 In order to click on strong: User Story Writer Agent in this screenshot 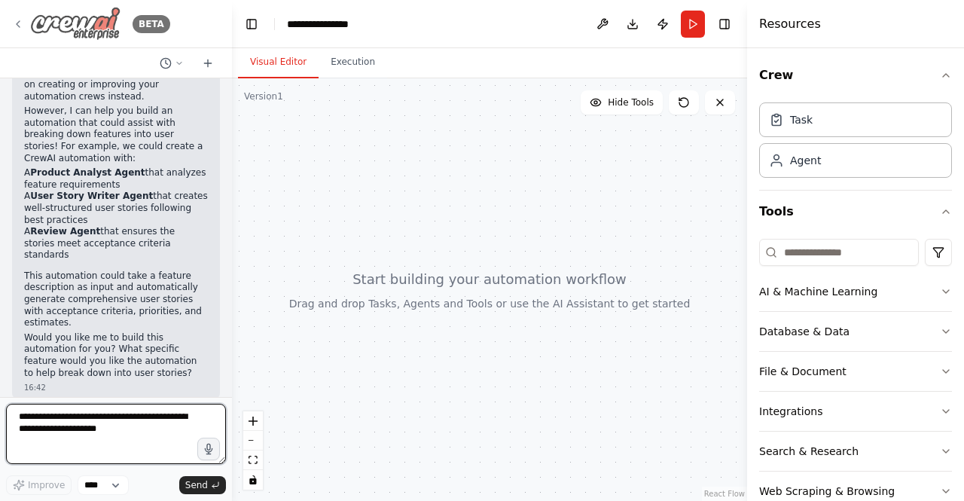, I will do `click(91, 196)`.